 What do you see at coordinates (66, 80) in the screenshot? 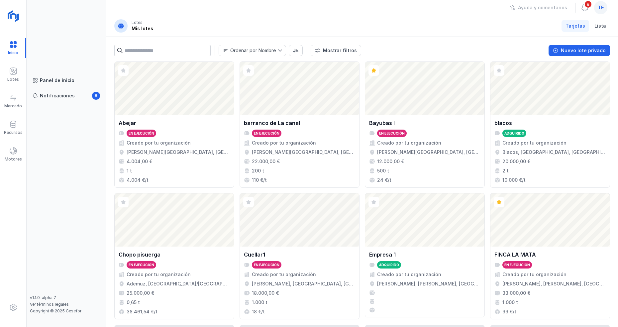
I see `a: Panel de inicio` at bounding box center [66, 80].